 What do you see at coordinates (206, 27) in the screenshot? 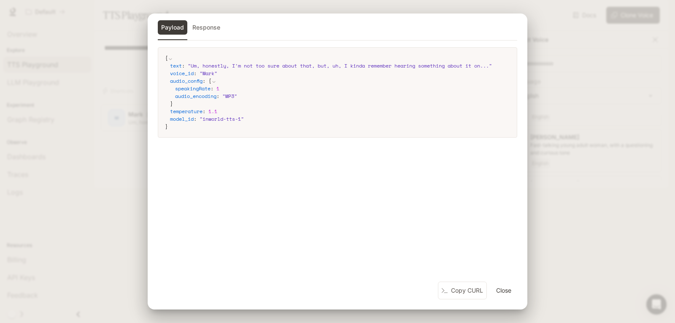
I see `button: Response` at bounding box center [206, 27].